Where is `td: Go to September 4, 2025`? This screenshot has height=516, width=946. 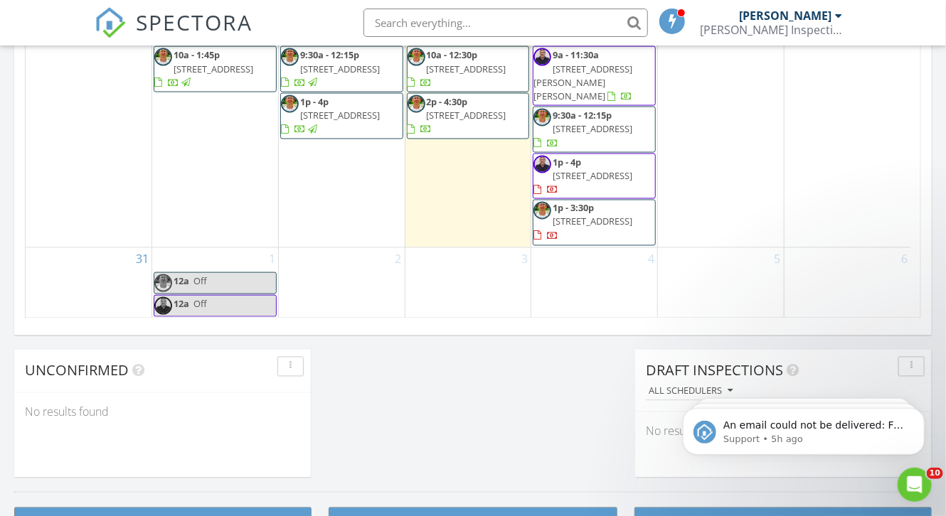
td: Go to September 4, 2025 is located at coordinates (594, 283).